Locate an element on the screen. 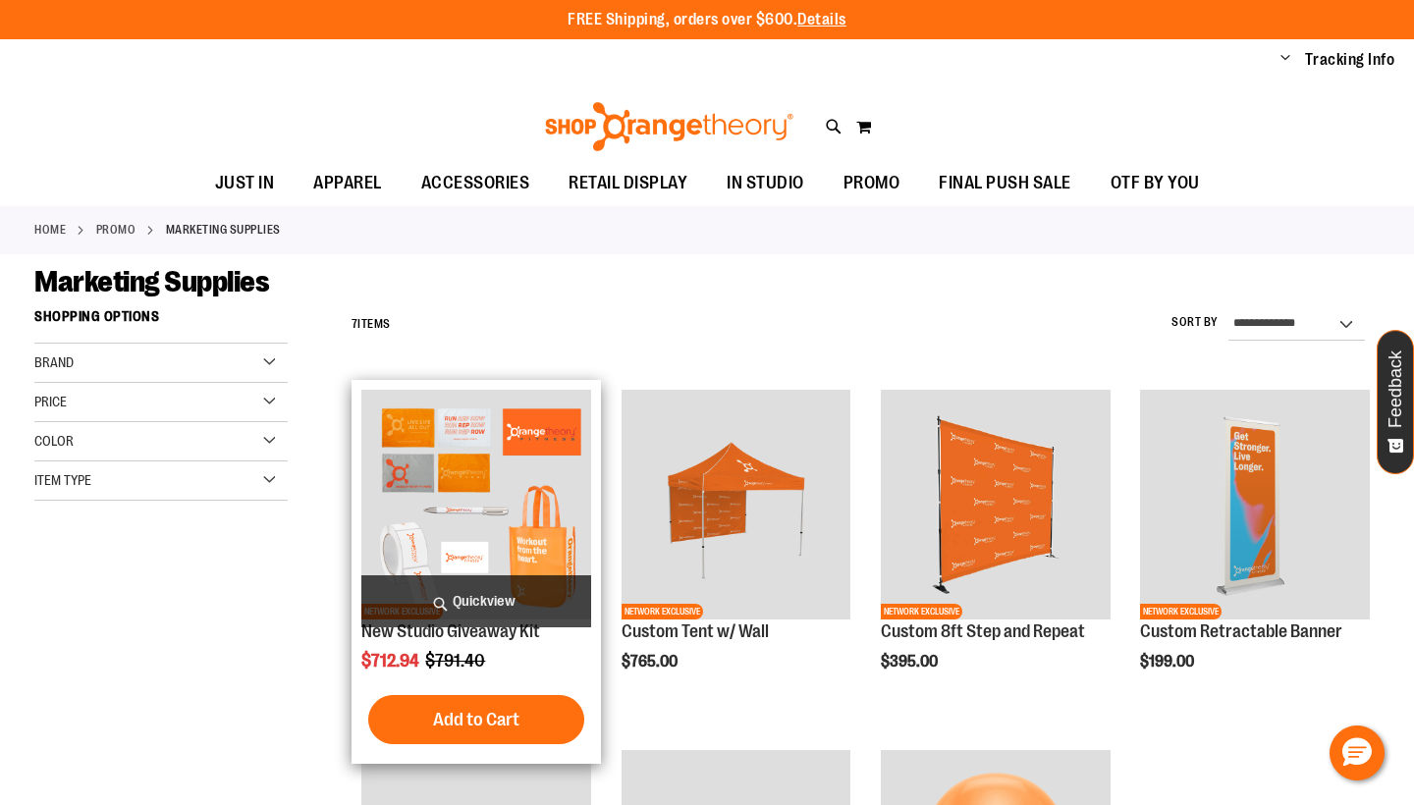 This screenshot has height=805, width=1414. a: Home is located at coordinates (50, 230).